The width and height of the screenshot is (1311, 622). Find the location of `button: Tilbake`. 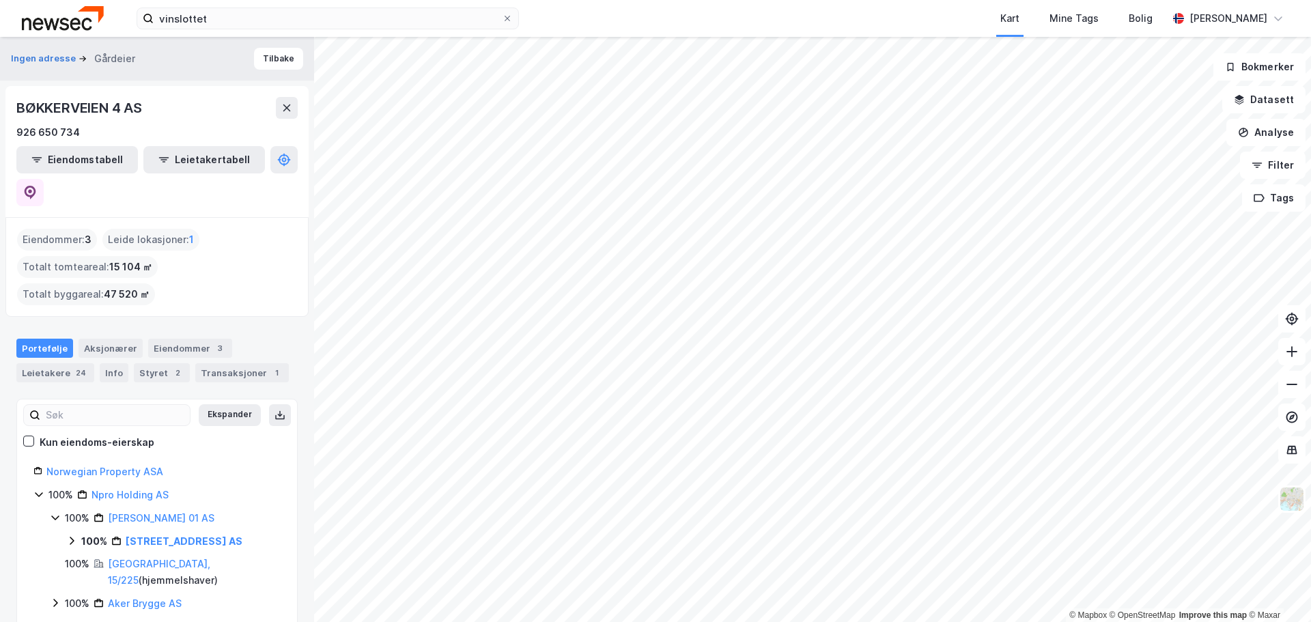

button: Tilbake is located at coordinates (278, 59).